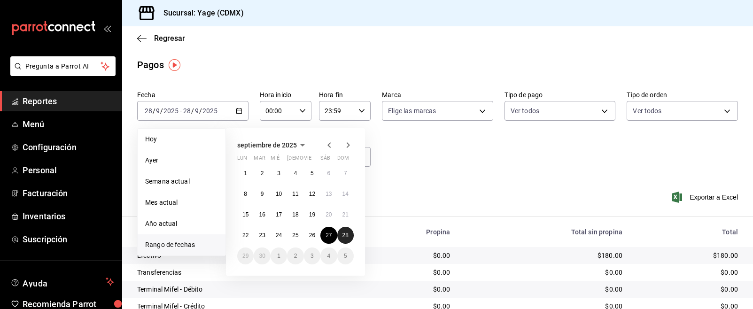 This screenshot has width=753, height=309. I want to click on abbr: 8 de septiembre de 2025, so click(245, 194).